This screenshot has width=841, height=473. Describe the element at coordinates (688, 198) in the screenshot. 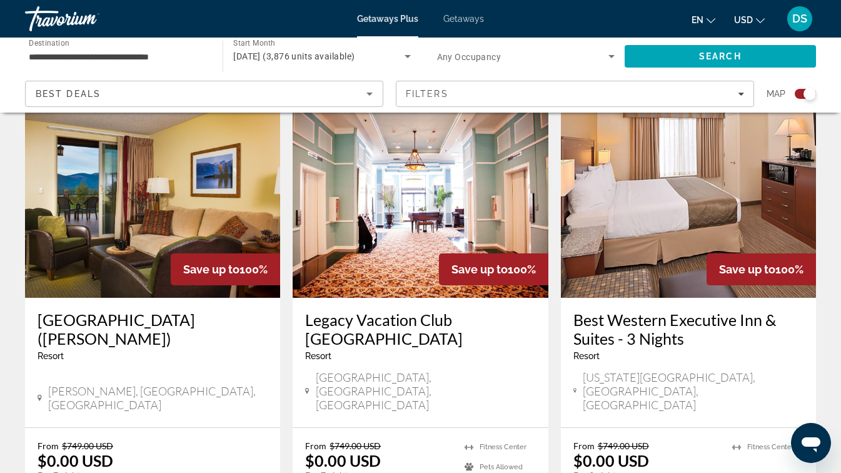

I see `img: Best Western Executive Inn & Suites - 3 Nights` at that location.